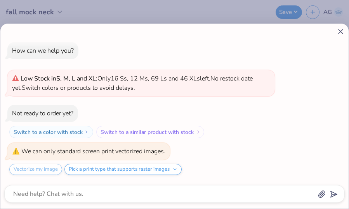 The image size is (349, 209). Describe the element at coordinates (59, 79) in the screenshot. I see `strong: Low Stock in S, M, L and XL :` at that location.